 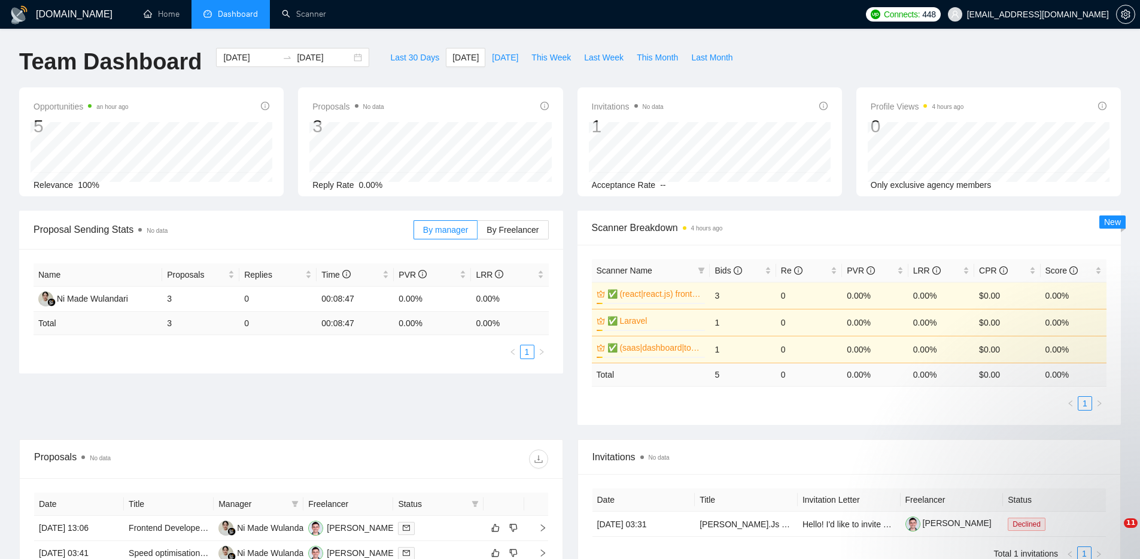 What do you see at coordinates (406, 528) in the screenshot?
I see `span: mail` at bounding box center [406, 528].